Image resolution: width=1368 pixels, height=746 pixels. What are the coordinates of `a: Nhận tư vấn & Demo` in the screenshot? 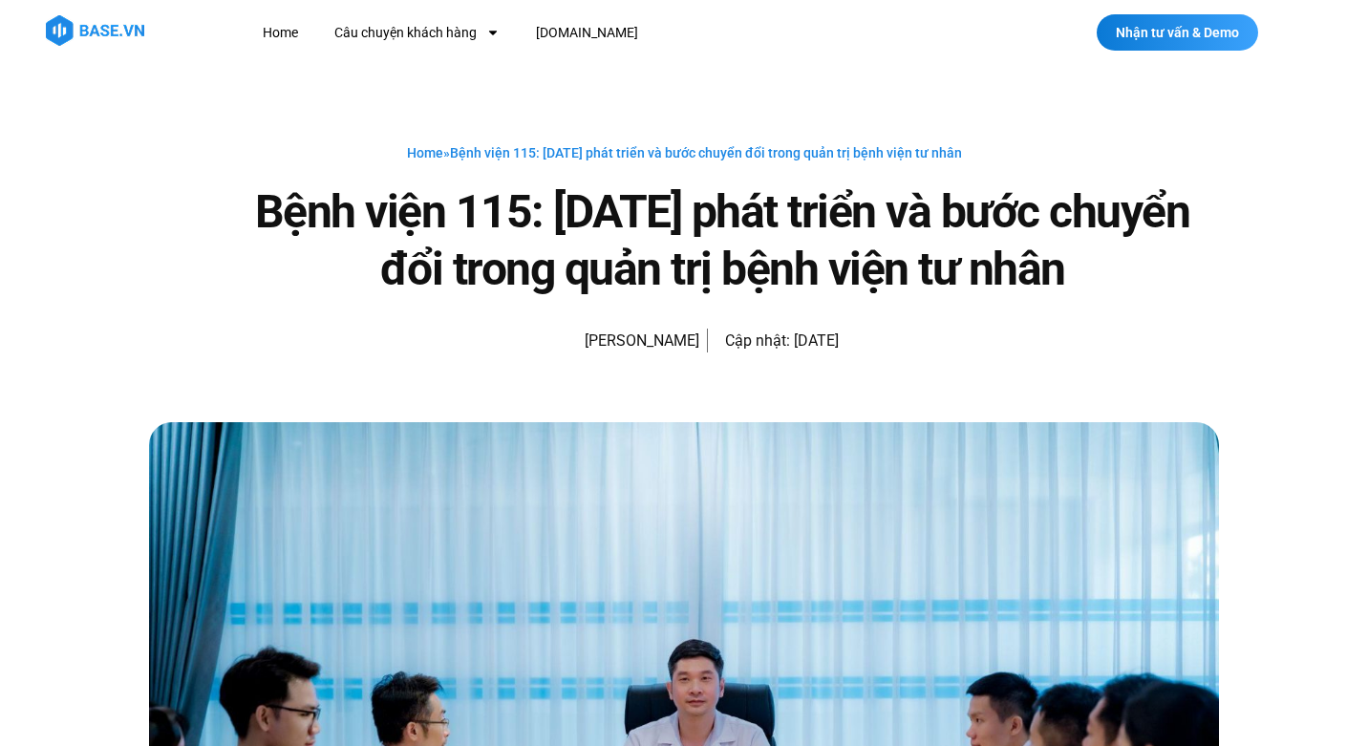 It's located at (1177, 32).